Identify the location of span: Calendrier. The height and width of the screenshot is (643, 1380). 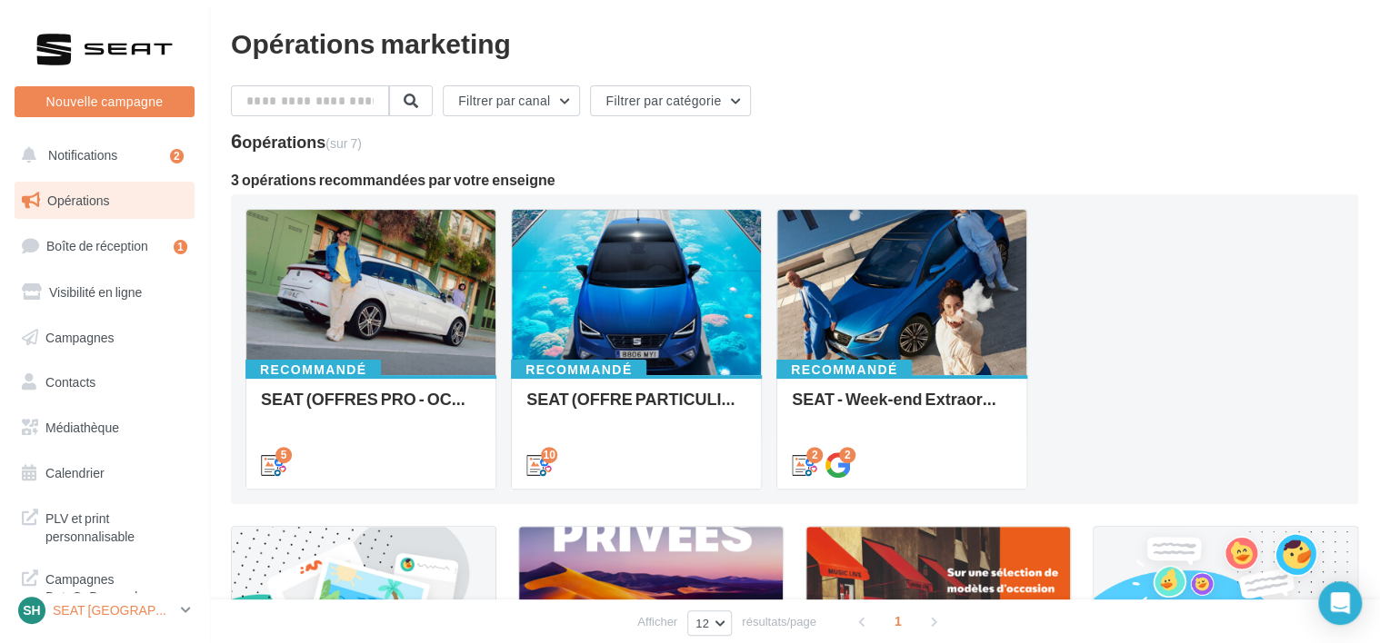
(75, 473).